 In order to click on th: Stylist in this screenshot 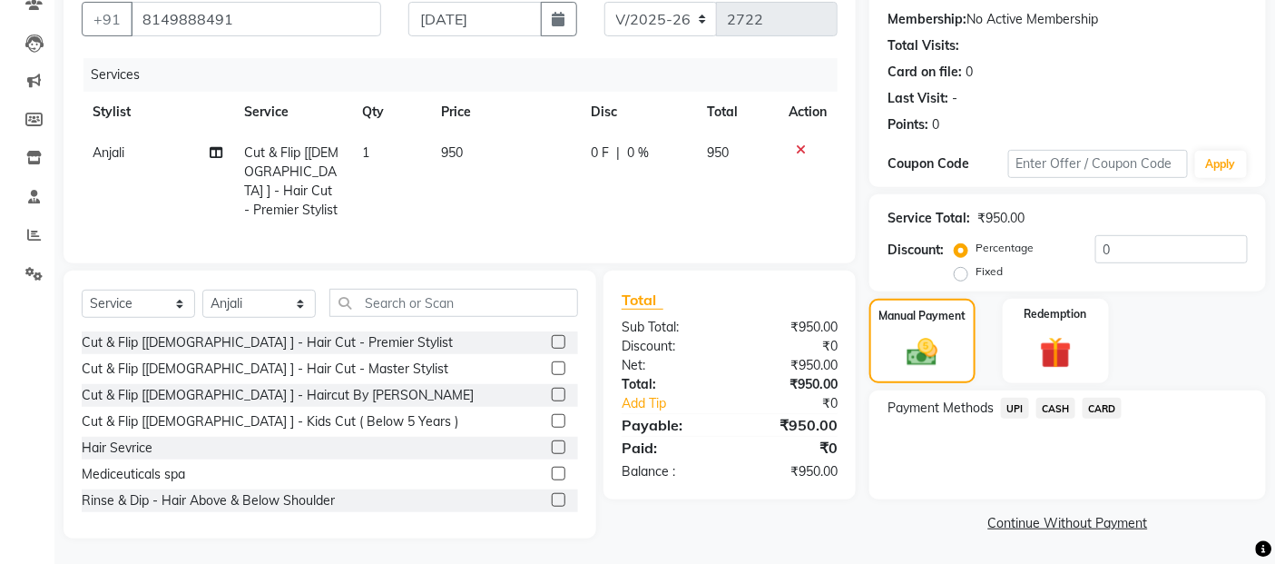, I will do `click(157, 112)`.